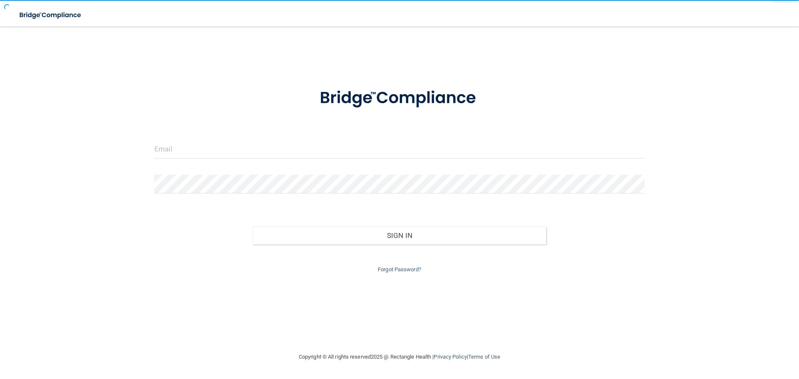 The image size is (799, 379). What do you see at coordinates (400, 149) in the screenshot?
I see `input: Email` at bounding box center [400, 149].